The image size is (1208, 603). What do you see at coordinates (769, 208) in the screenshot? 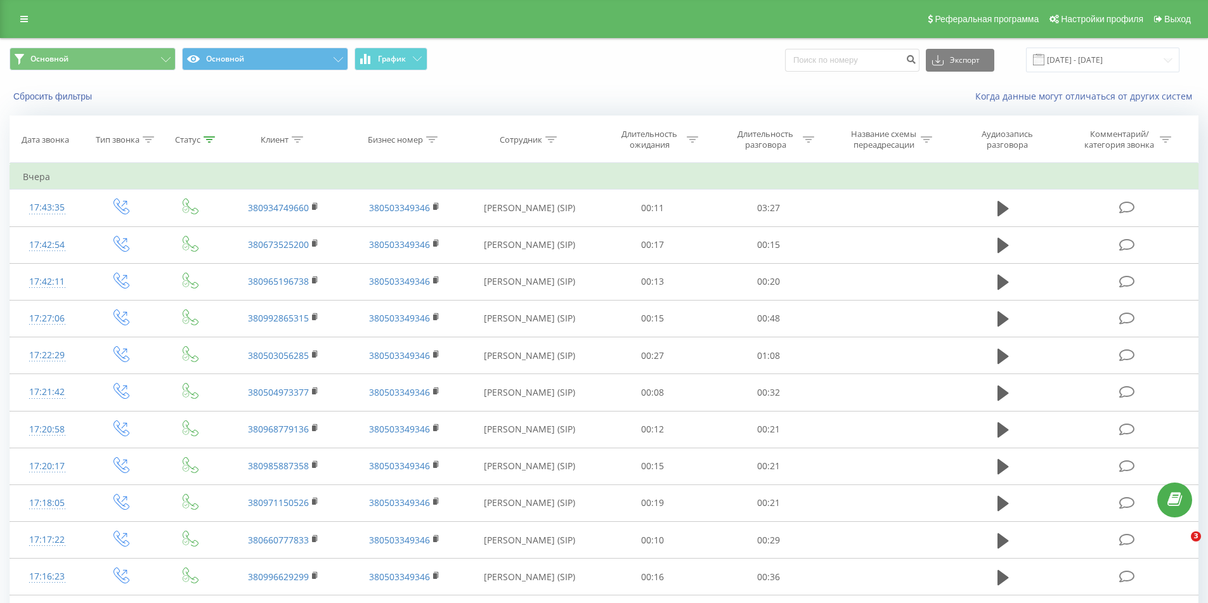
I see `td: 03:27` at bounding box center [769, 208].